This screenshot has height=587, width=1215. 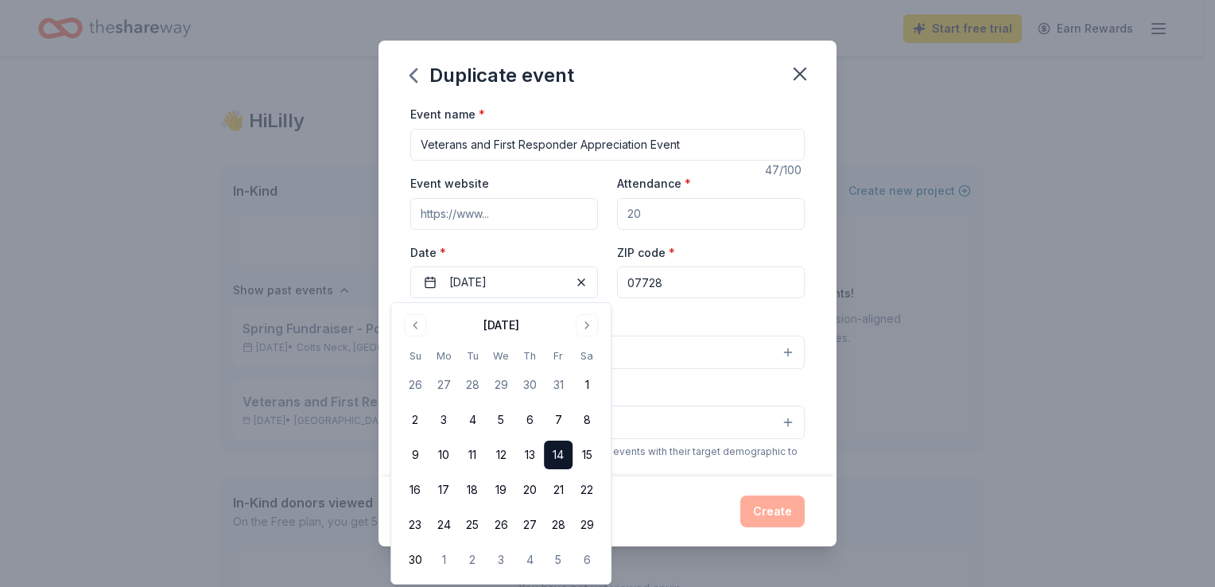 What do you see at coordinates (444, 490) in the screenshot?
I see `button: 17` at bounding box center [444, 490].